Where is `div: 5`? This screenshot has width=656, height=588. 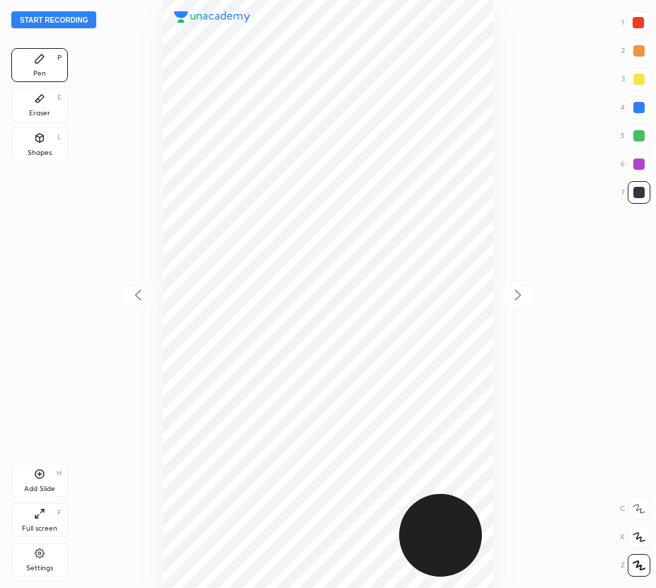
div: 5 is located at coordinates (636, 136).